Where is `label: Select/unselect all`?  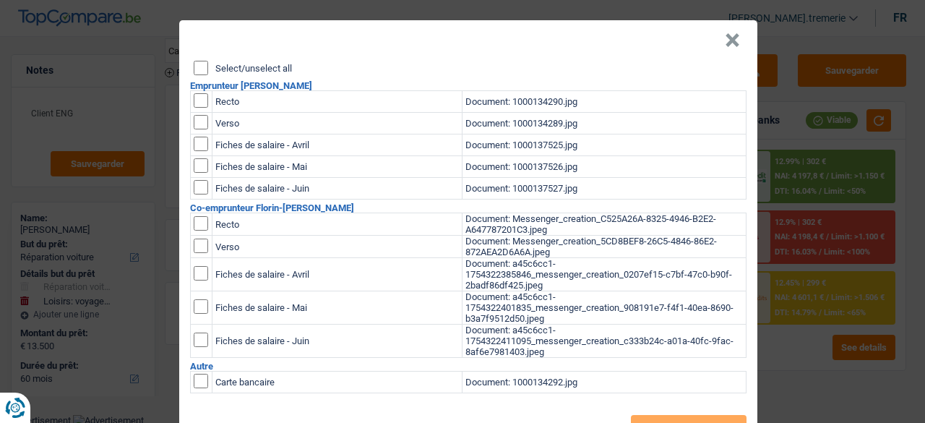
label: Select/unselect all is located at coordinates (254, 68).